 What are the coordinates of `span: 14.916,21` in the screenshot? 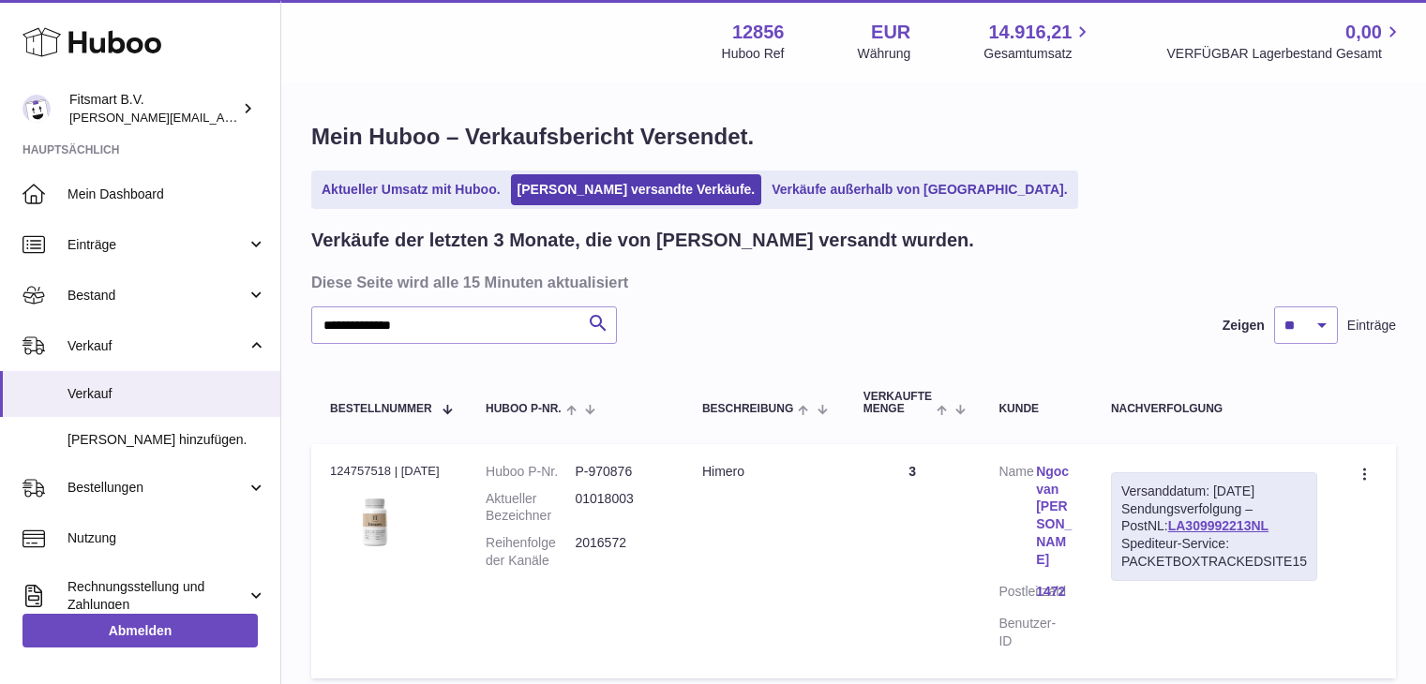 It's located at (1029, 32).